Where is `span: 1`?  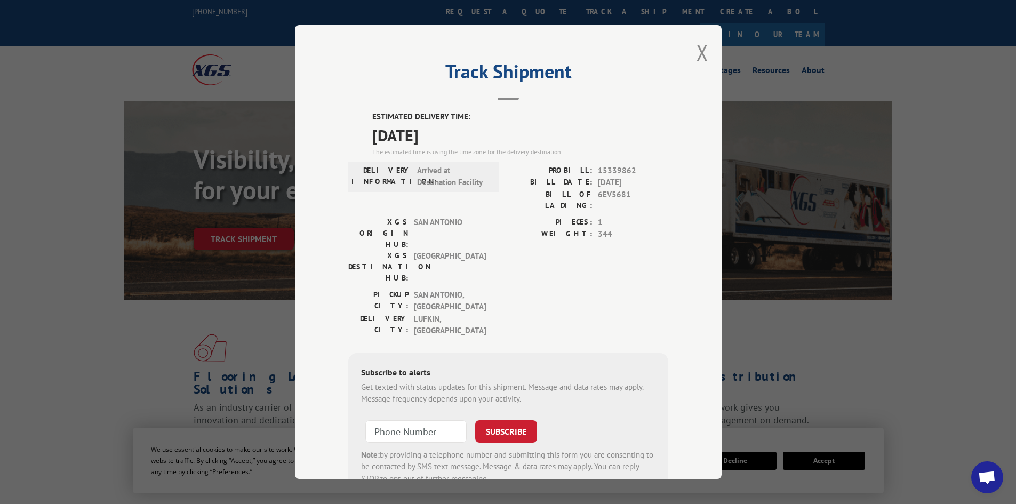
span: 1 is located at coordinates (633, 222).